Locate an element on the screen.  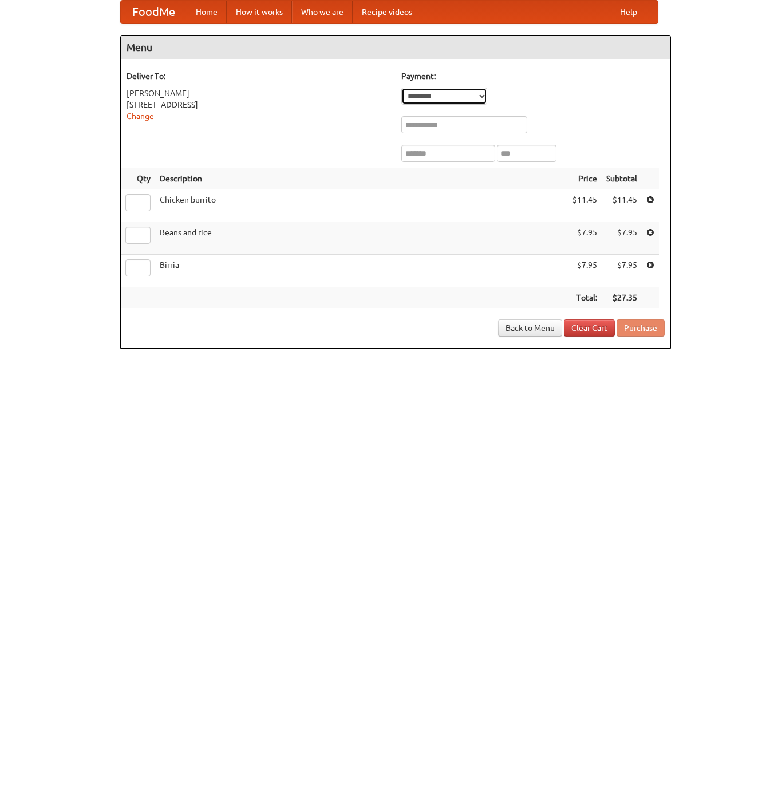
button: Purchase is located at coordinates (641, 328).